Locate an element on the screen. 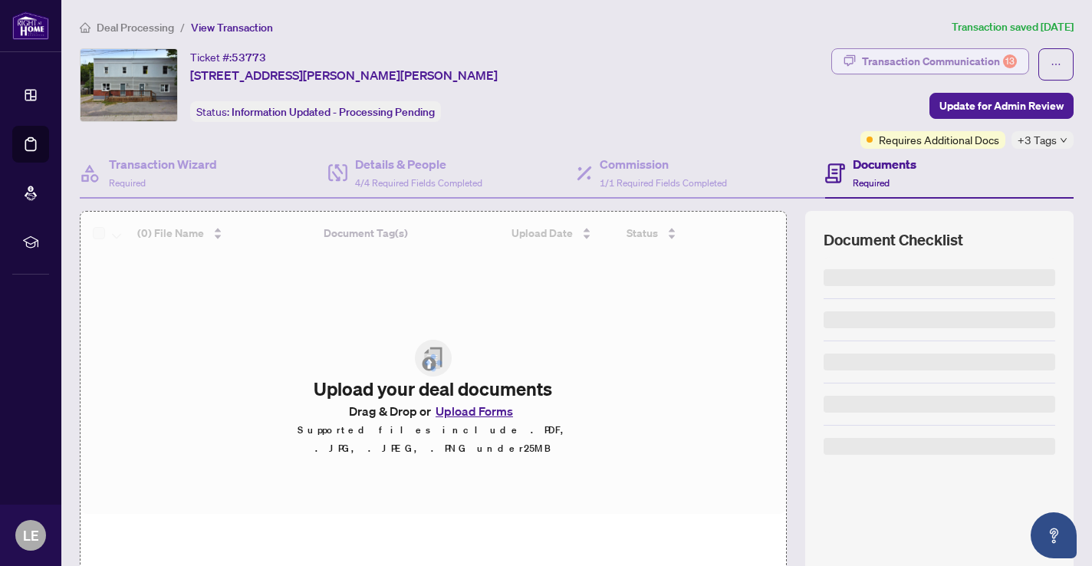 Image resolution: width=1092 pixels, height=566 pixels. span: 53773 is located at coordinates (248, 58).